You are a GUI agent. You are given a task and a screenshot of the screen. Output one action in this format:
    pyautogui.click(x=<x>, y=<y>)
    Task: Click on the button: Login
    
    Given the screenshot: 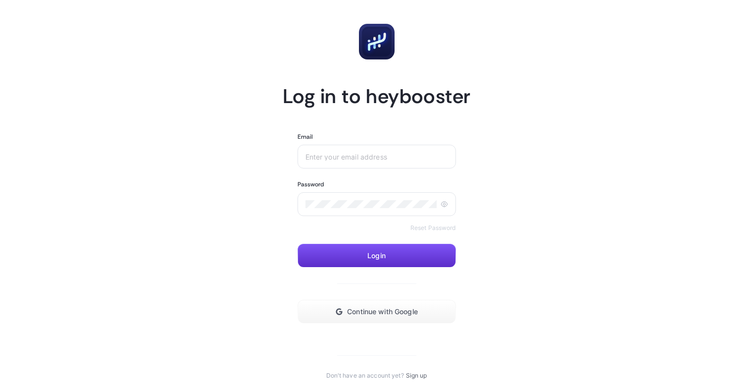 What is the action you would take?
    pyautogui.click(x=377, y=255)
    